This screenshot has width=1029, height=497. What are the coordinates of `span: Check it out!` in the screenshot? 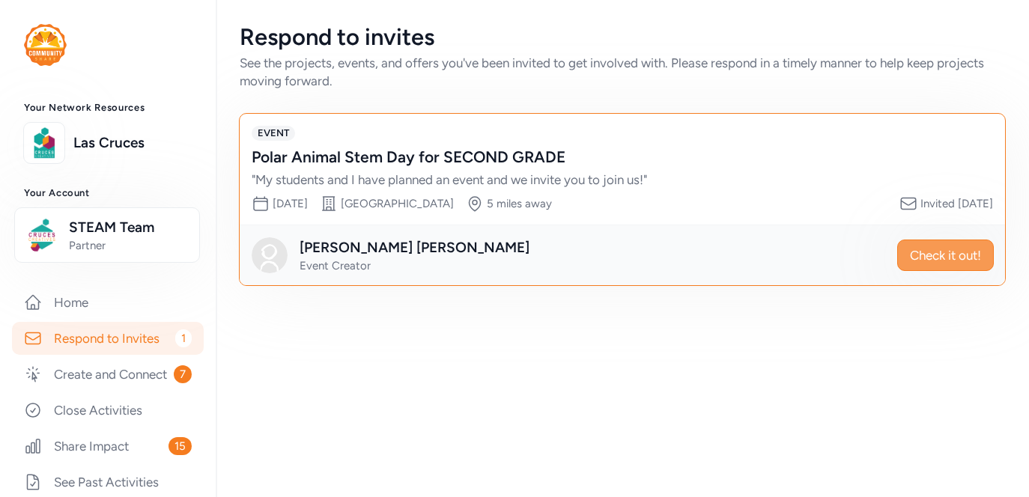 It's located at (945, 255).